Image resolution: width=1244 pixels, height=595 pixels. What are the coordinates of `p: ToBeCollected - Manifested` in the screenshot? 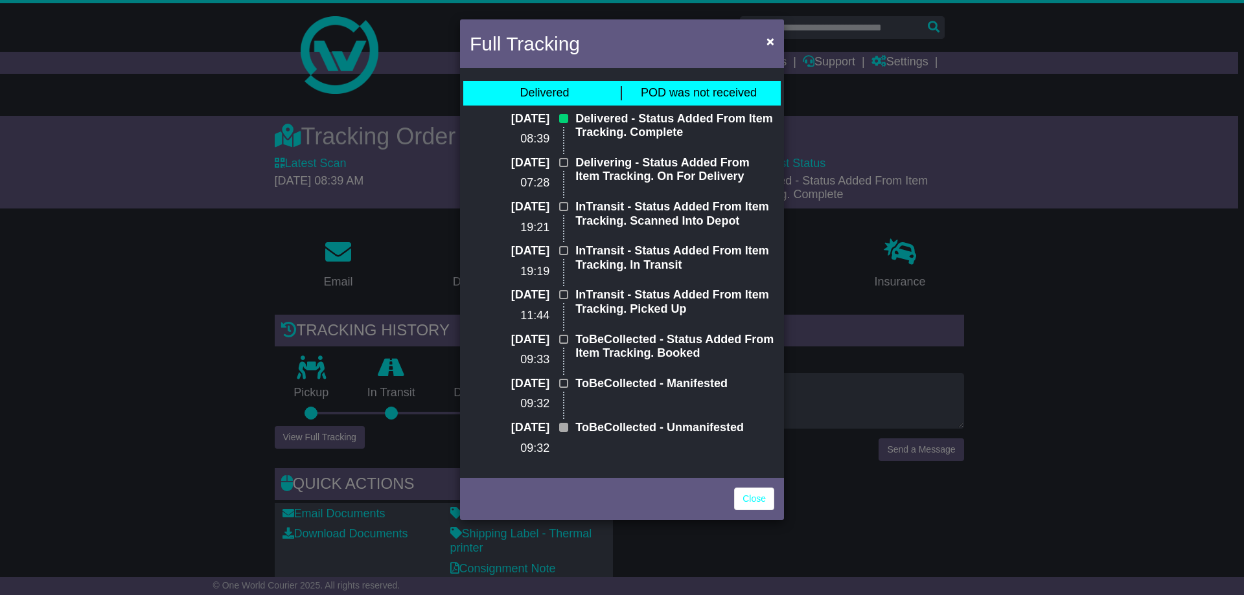 It's located at (674, 384).